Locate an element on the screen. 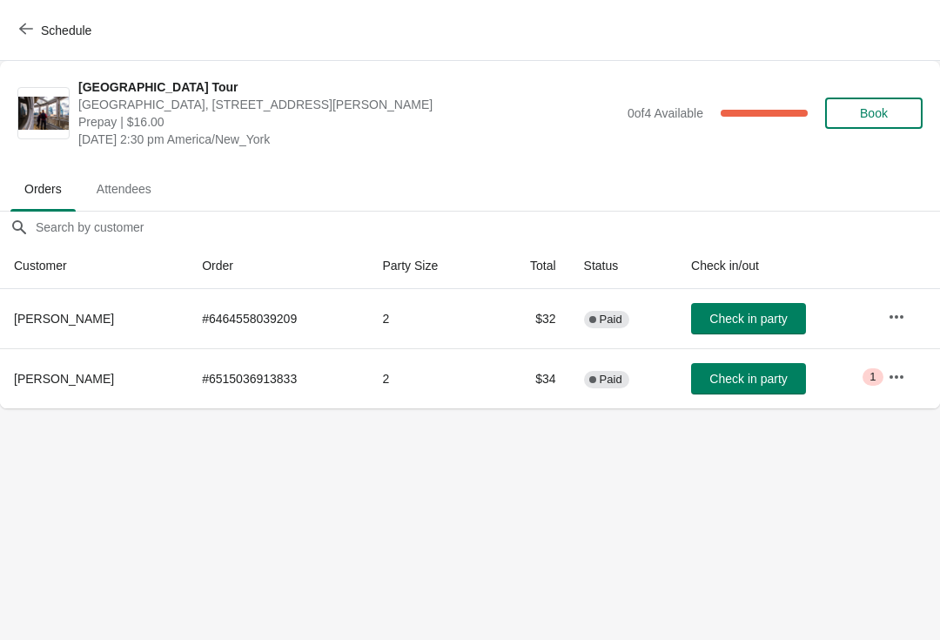 This screenshot has width=940, height=640. span: Attendees is located at coordinates (124, 189).